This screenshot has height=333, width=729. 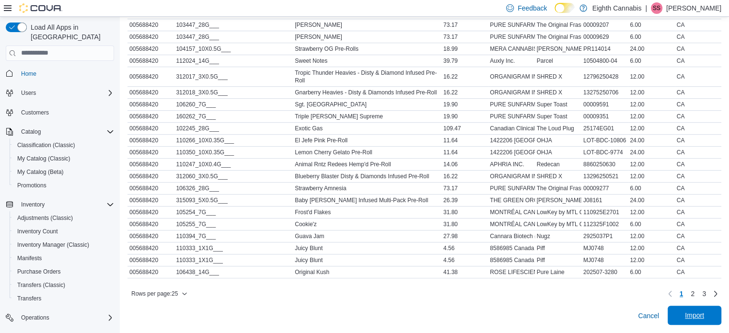 What do you see at coordinates (605, 224) in the screenshot?
I see `div: 112325F1002` at bounding box center [605, 224].